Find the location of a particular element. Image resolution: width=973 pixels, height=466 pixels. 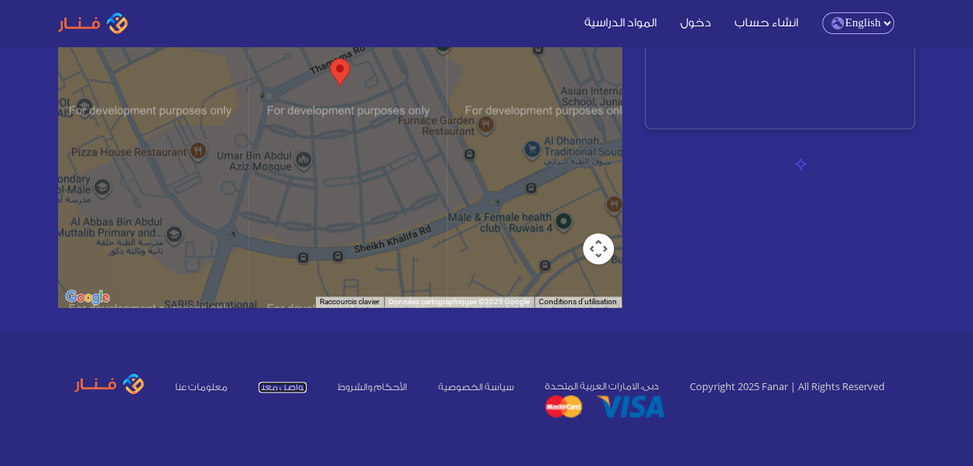

button: Raccourcis clavier is located at coordinates (349, 302).